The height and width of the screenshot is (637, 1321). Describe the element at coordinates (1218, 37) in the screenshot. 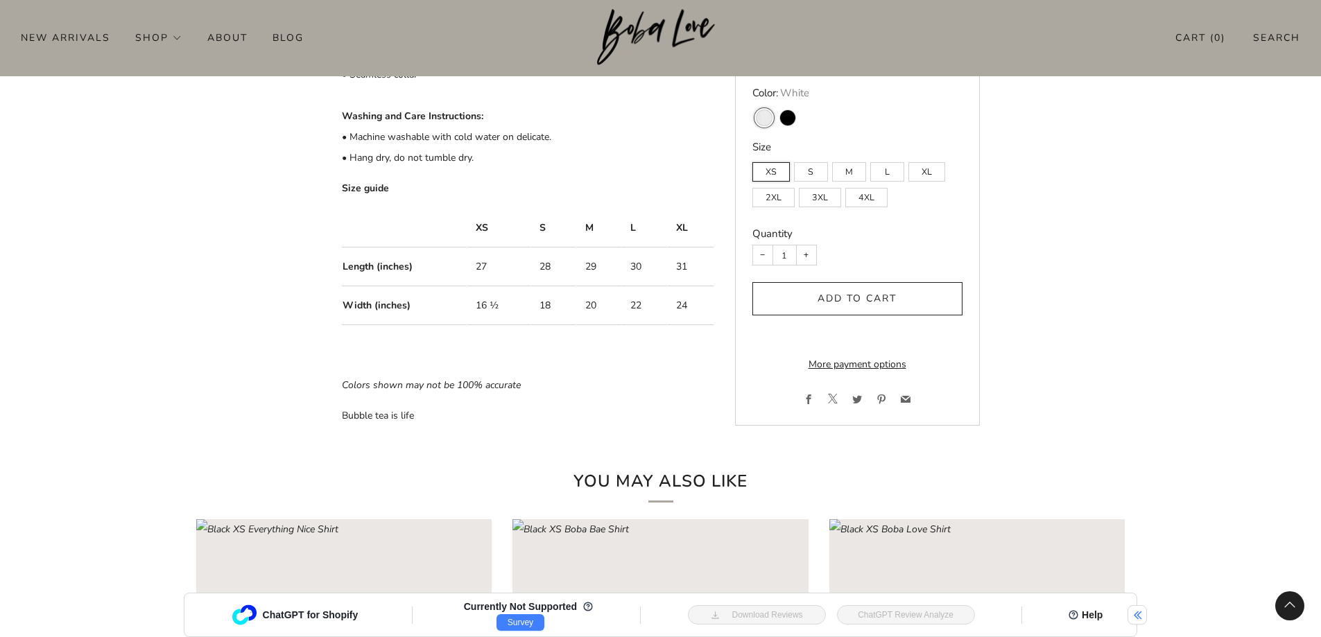

I see `items-count: 0` at that location.